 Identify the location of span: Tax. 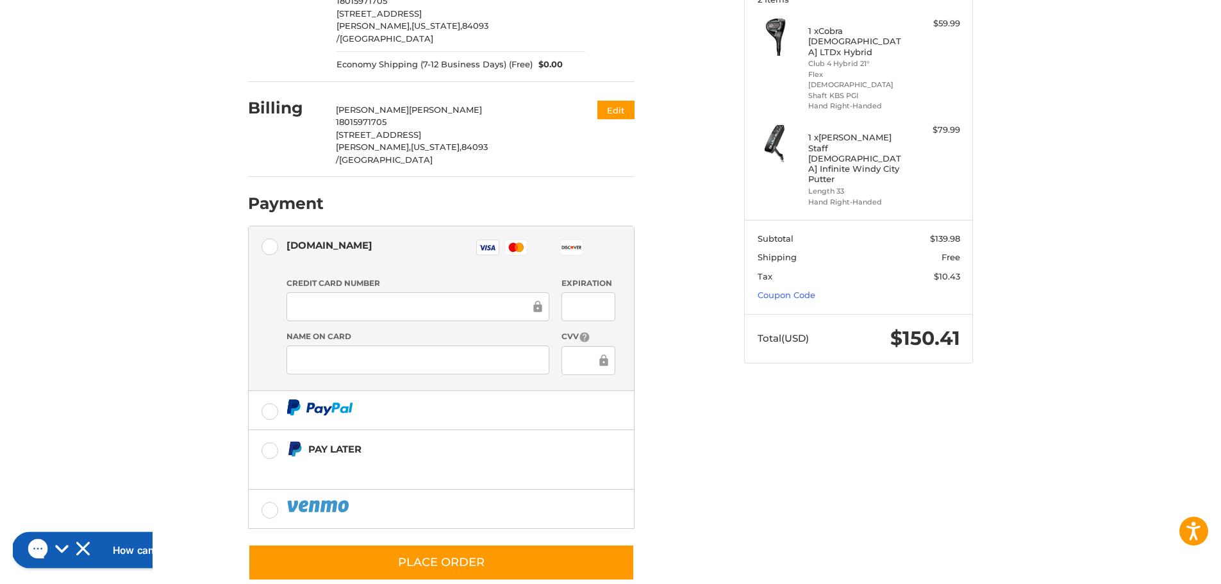
(765, 276).